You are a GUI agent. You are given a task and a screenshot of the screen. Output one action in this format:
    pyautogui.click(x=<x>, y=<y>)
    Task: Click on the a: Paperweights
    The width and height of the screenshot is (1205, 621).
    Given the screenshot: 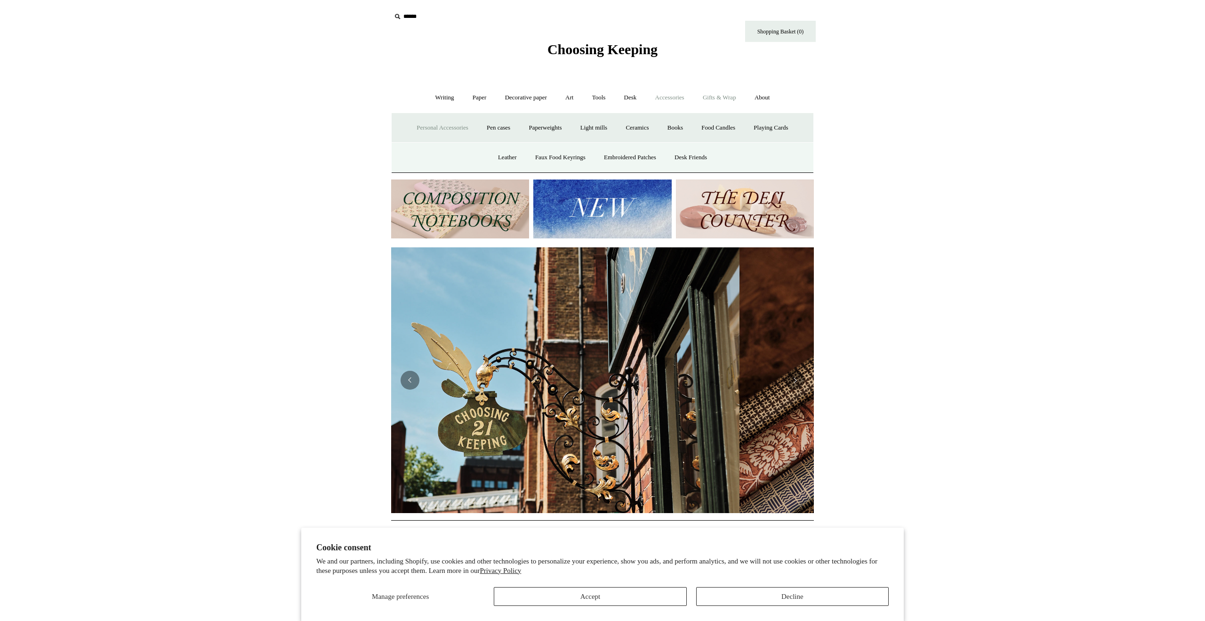 What is the action you would take?
    pyautogui.click(x=545, y=128)
    